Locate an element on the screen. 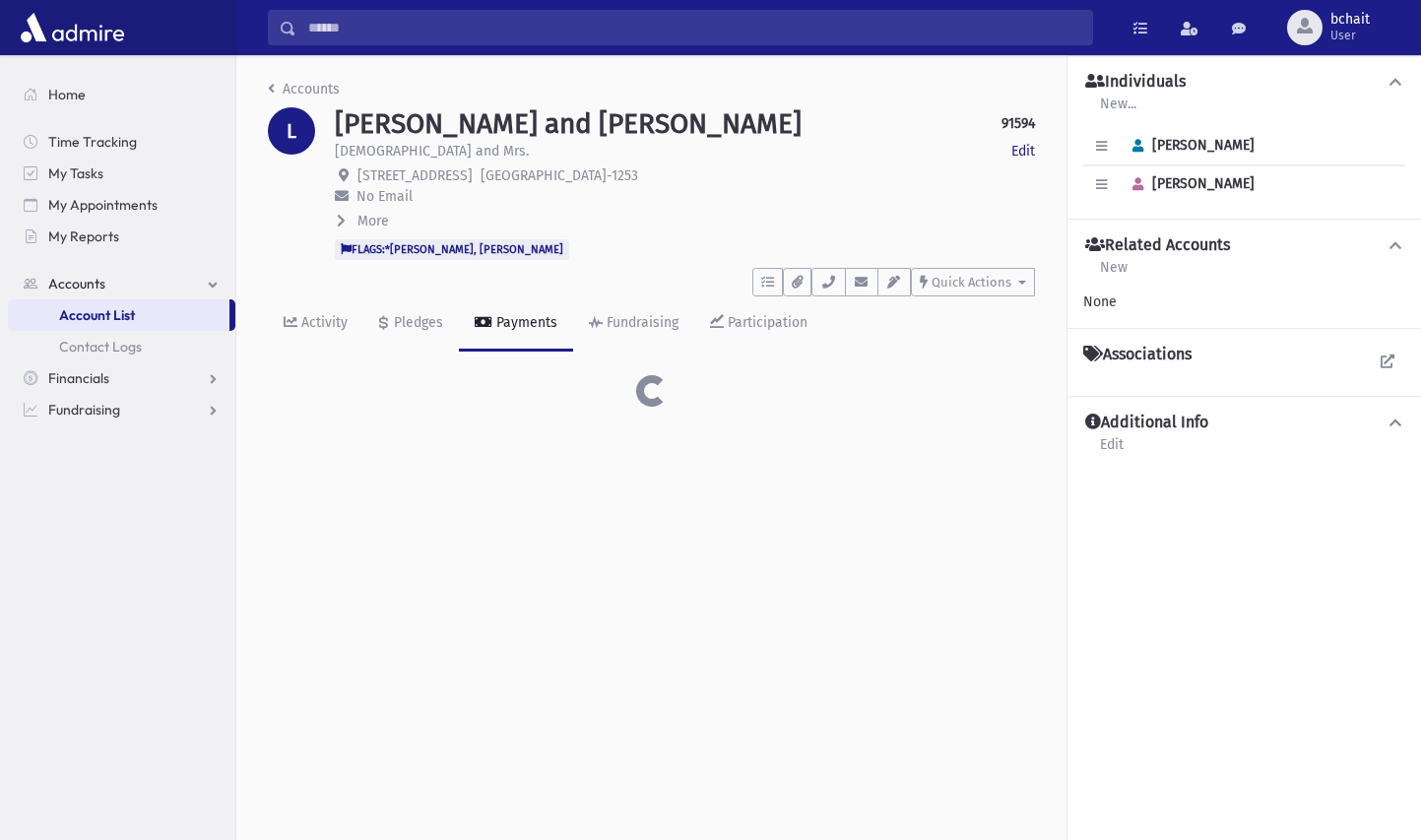 This screenshot has width=1421, height=840. strong: 91594 is located at coordinates (1019, 123).